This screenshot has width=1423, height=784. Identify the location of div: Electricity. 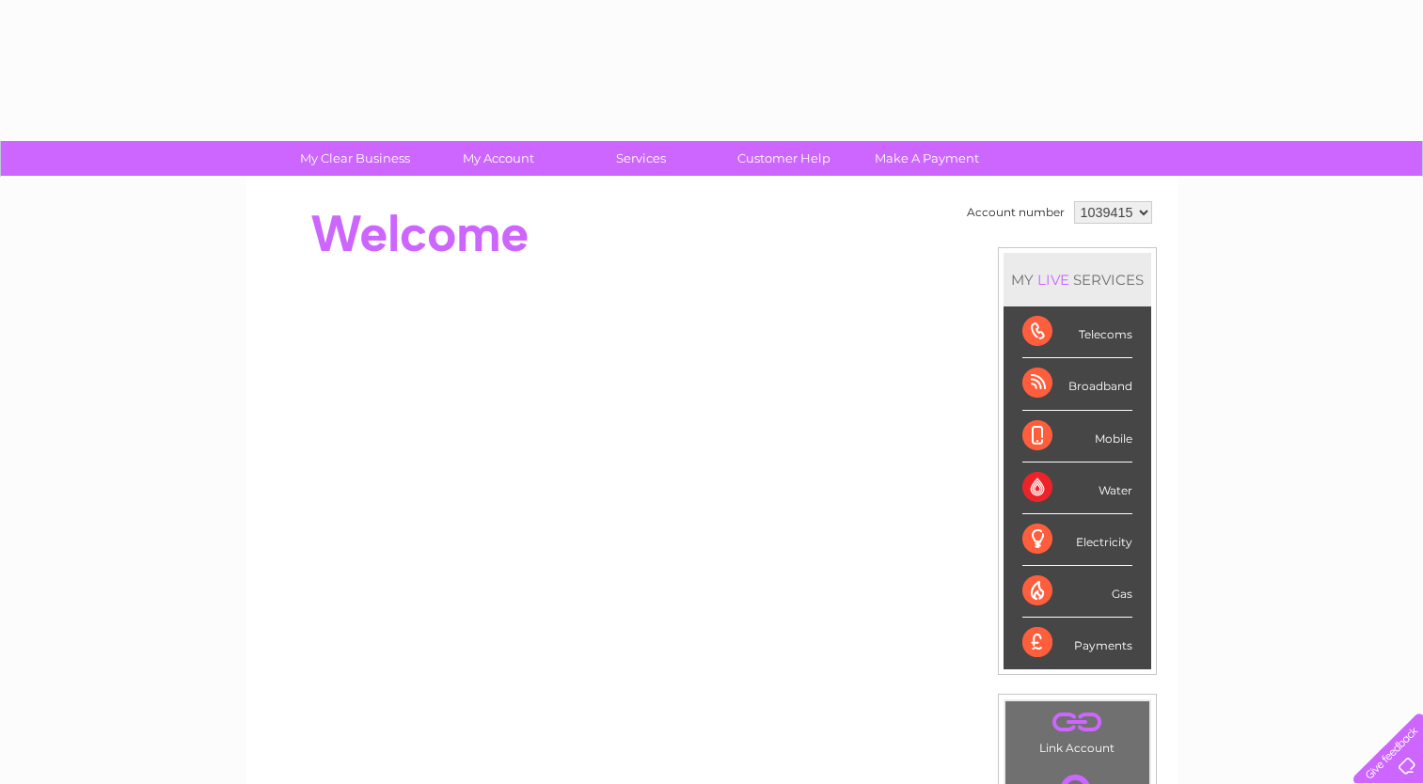
(1077, 540).